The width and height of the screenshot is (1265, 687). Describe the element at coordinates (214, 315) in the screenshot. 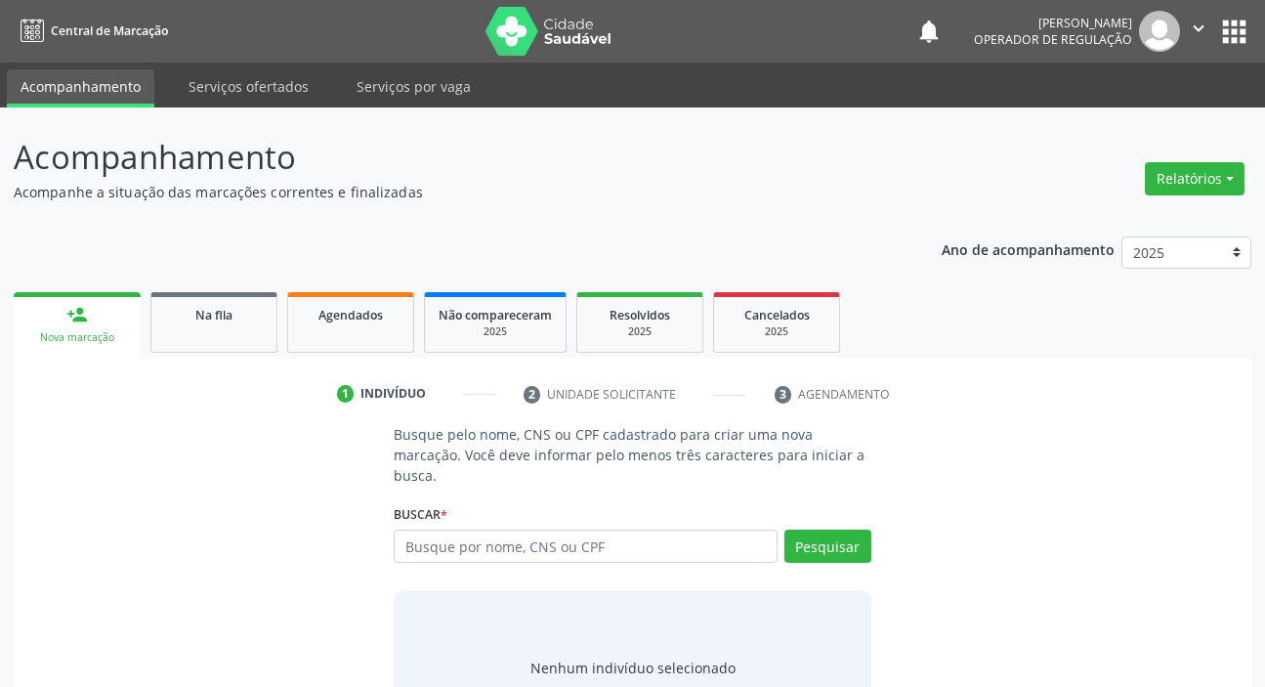

I see `span: Na fila` at that location.